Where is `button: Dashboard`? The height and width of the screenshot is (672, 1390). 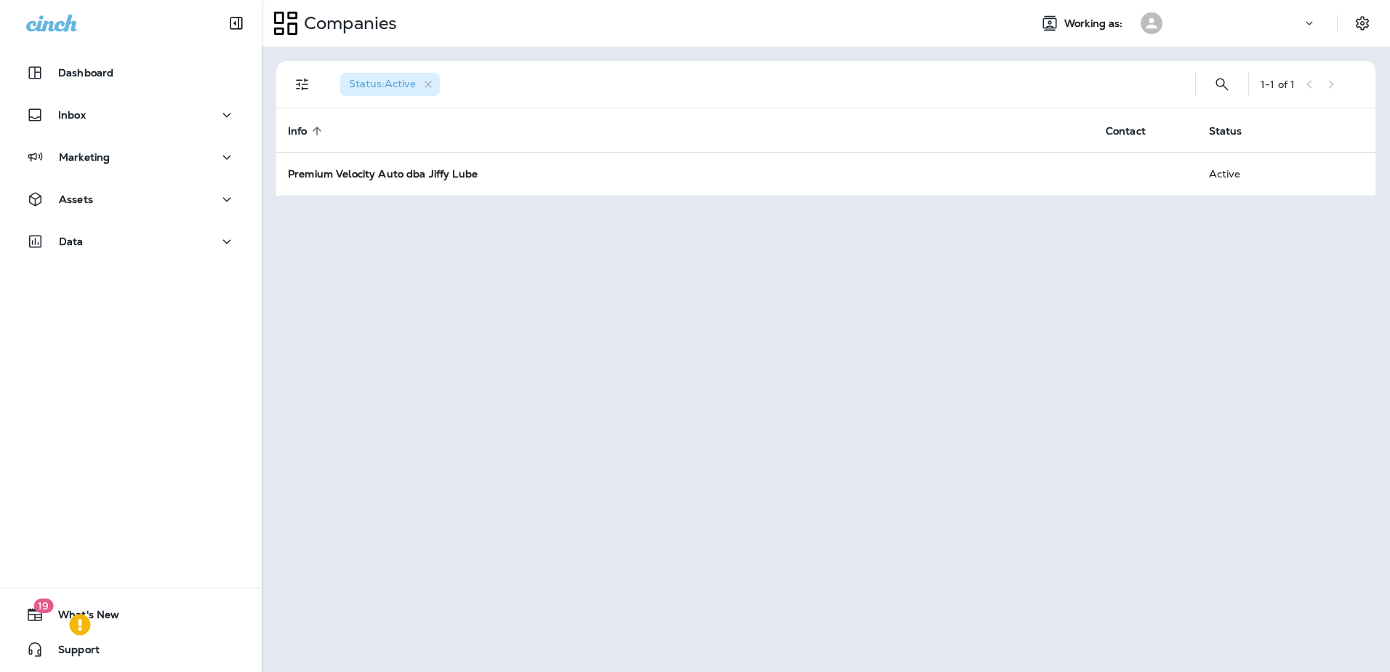
button: Dashboard is located at coordinates (131, 73).